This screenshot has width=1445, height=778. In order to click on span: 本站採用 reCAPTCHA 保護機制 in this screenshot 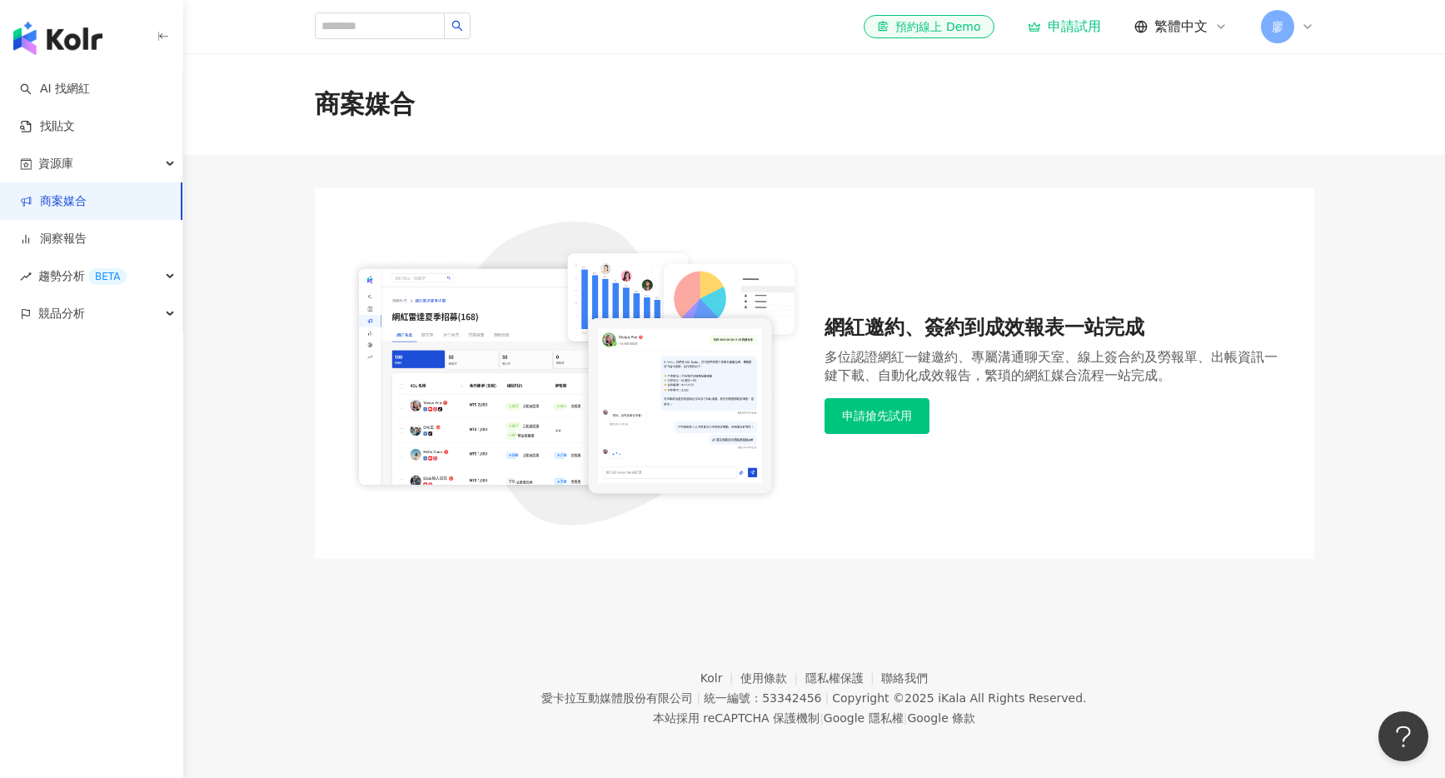, I will do `click(814, 718)`.